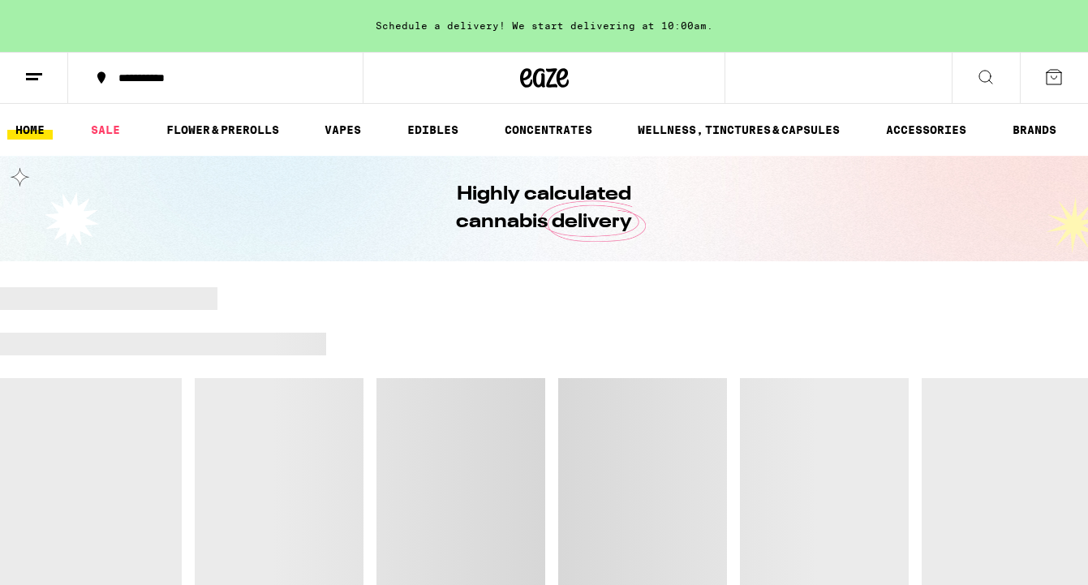 The height and width of the screenshot is (585, 1088). What do you see at coordinates (549, 130) in the screenshot?
I see `a: CONCENTRATES` at bounding box center [549, 130].